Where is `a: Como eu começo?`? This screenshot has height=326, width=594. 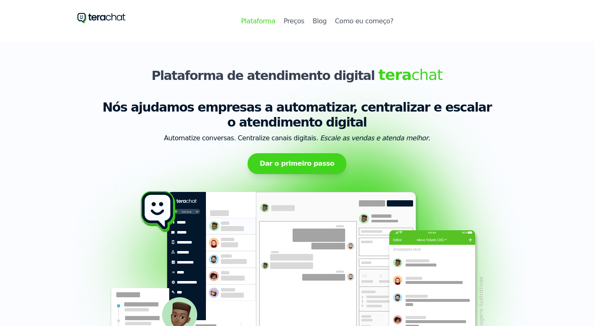
a: Como eu começo? is located at coordinates (364, 21).